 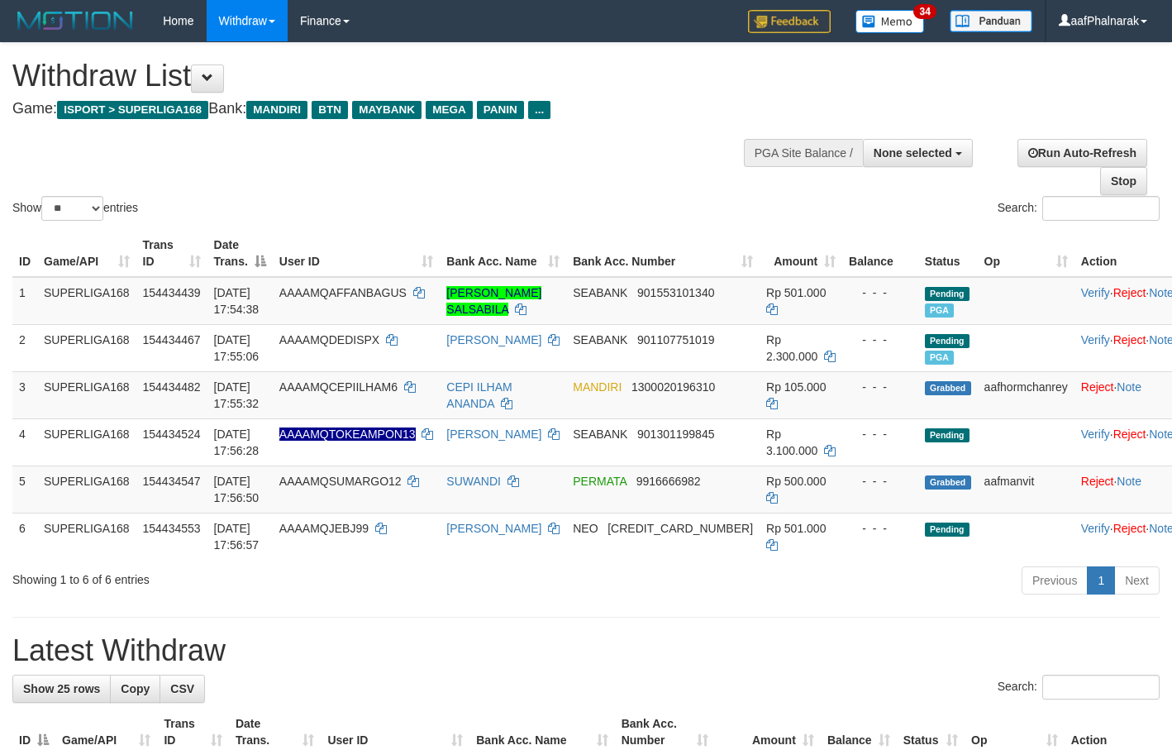 What do you see at coordinates (449, 110) in the screenshot?
I see `span: MEGA` at bounding box center [449, 110].